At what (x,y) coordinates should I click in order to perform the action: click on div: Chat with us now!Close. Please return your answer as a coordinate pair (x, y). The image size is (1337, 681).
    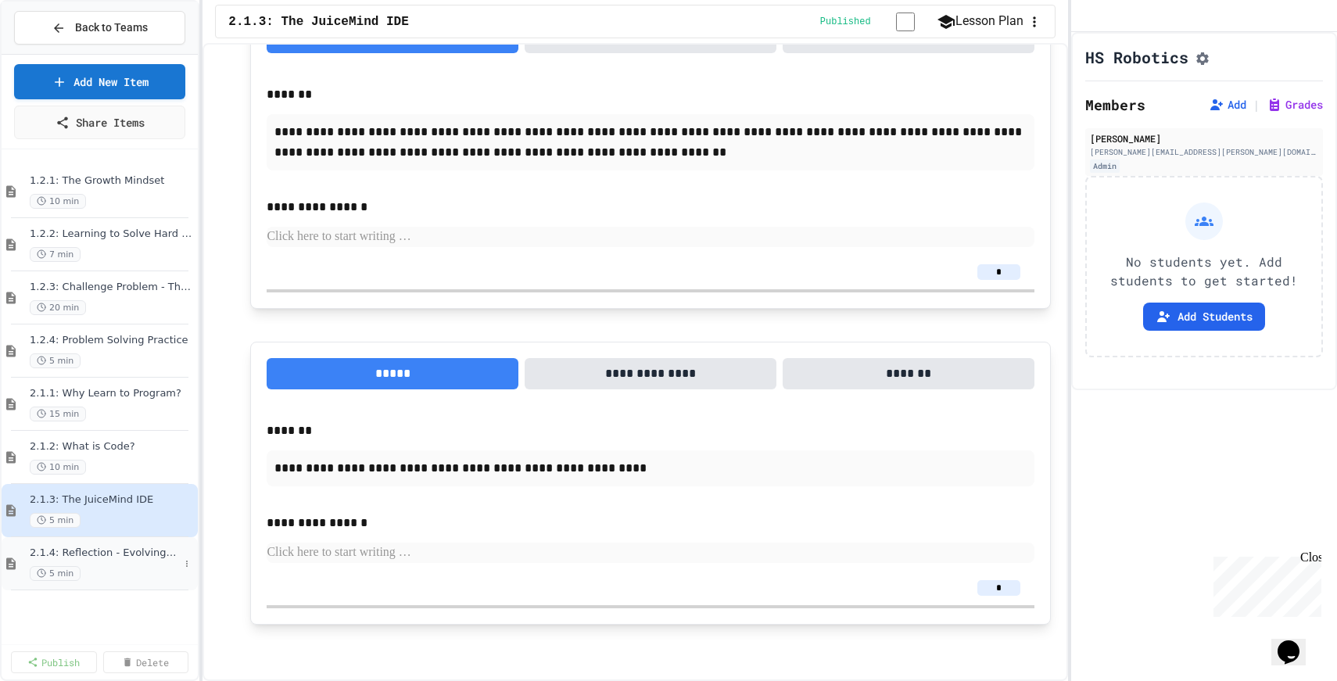
    Looking at the image, I should click on (57, 52).